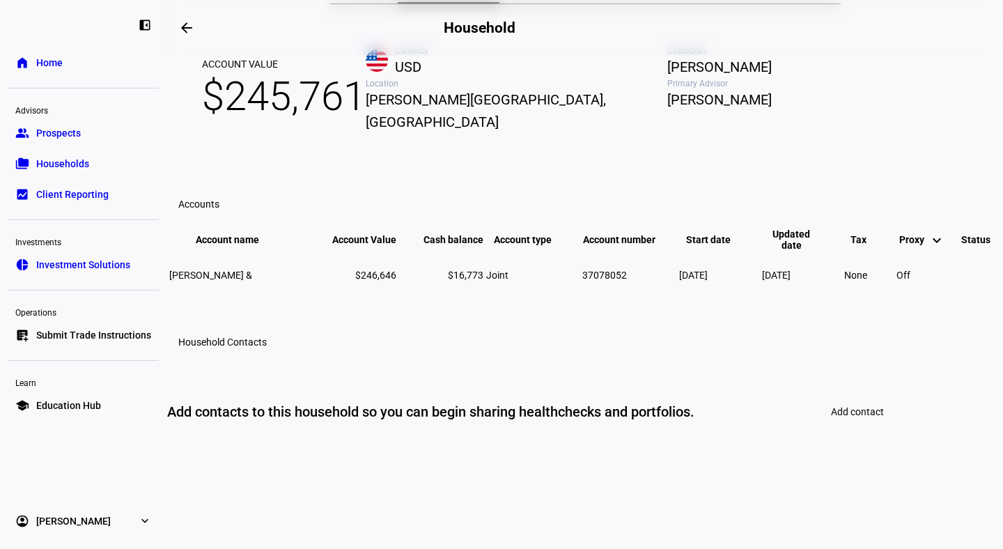  What do you see at coordinates (22, 133) in the screenshot?
I see `eth-mat-symbol: group` at bounding box center [22, 133].